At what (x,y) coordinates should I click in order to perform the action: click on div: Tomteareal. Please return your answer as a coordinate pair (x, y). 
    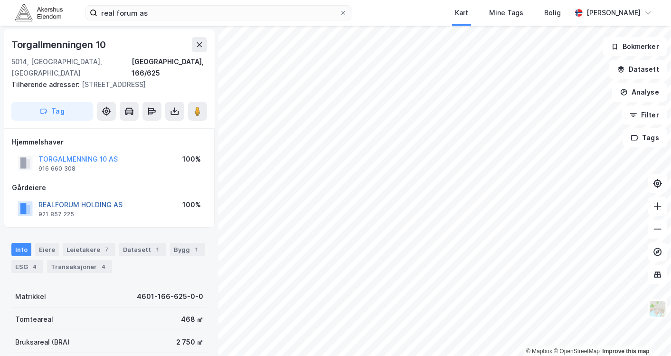
    Looking at the image, I should click on (34, 319).